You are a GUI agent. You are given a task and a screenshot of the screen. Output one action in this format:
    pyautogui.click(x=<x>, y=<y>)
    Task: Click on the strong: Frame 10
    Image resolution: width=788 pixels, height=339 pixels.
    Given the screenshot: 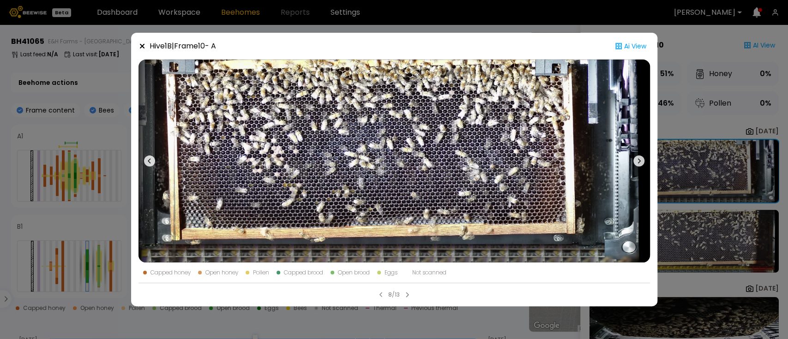 What is the action you would take?
    pyautogui.click(x=189, y=46)
    